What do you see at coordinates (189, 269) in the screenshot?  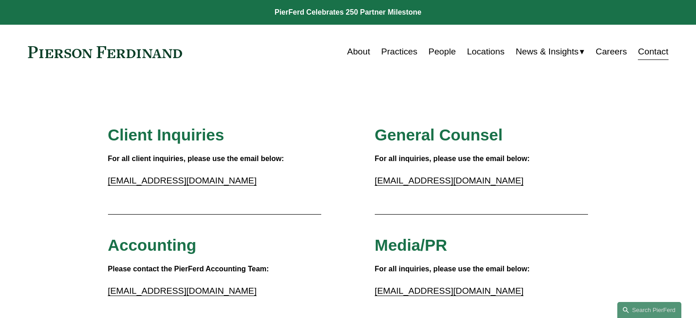 I see `strong: Please contact the PierFerd Accounting Team:` at bounding box center [189, 269].